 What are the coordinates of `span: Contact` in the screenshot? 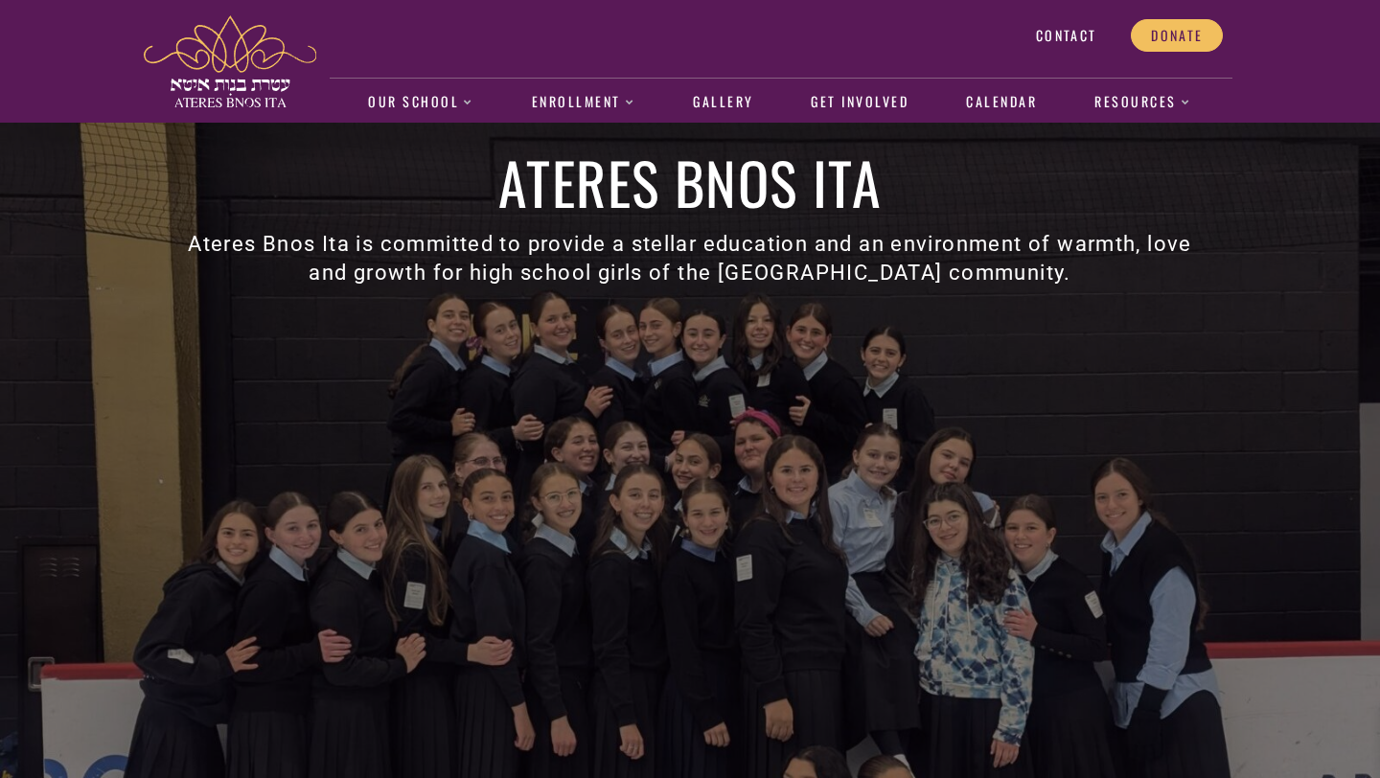 It's located at (1066, 35).